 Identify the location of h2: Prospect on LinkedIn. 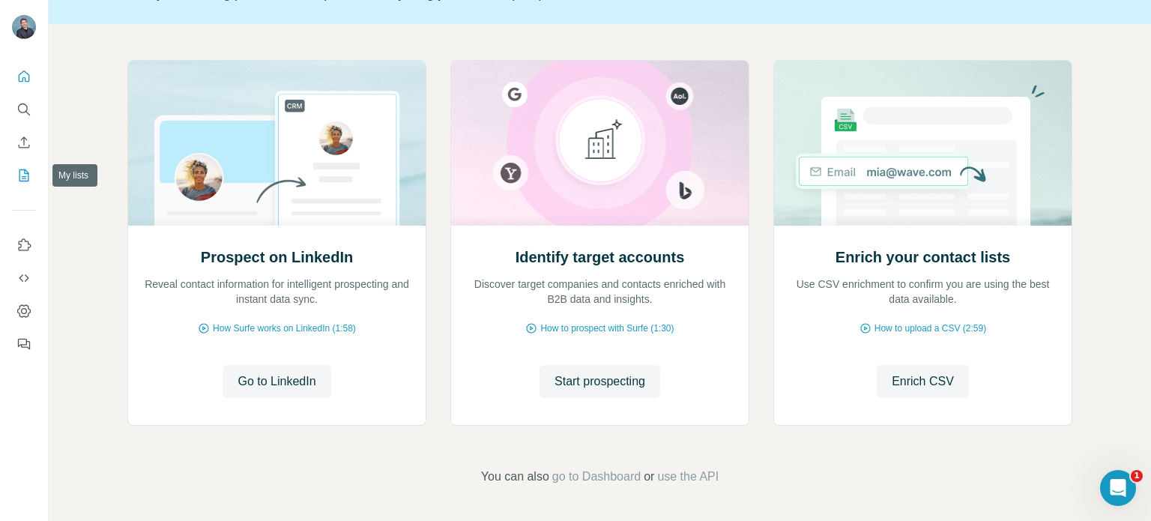
(277, 257).